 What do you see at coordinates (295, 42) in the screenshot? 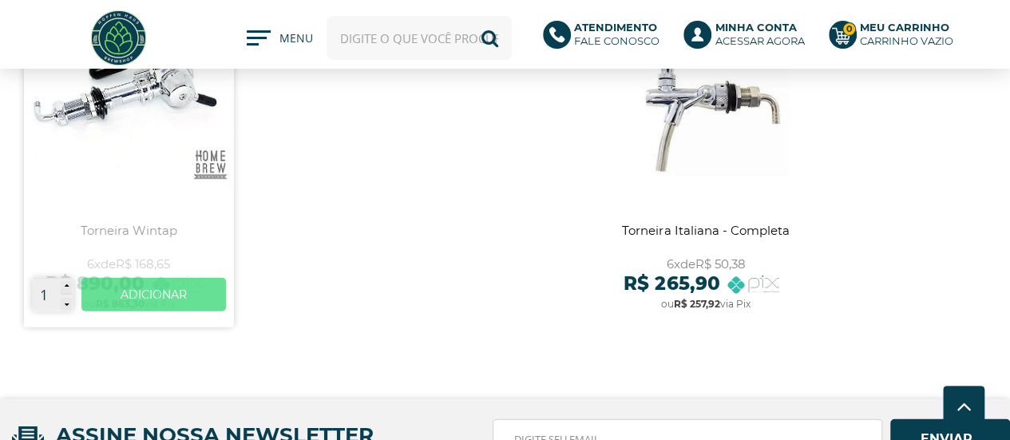
I see `span: MENU` at bounding box center [295, 42].